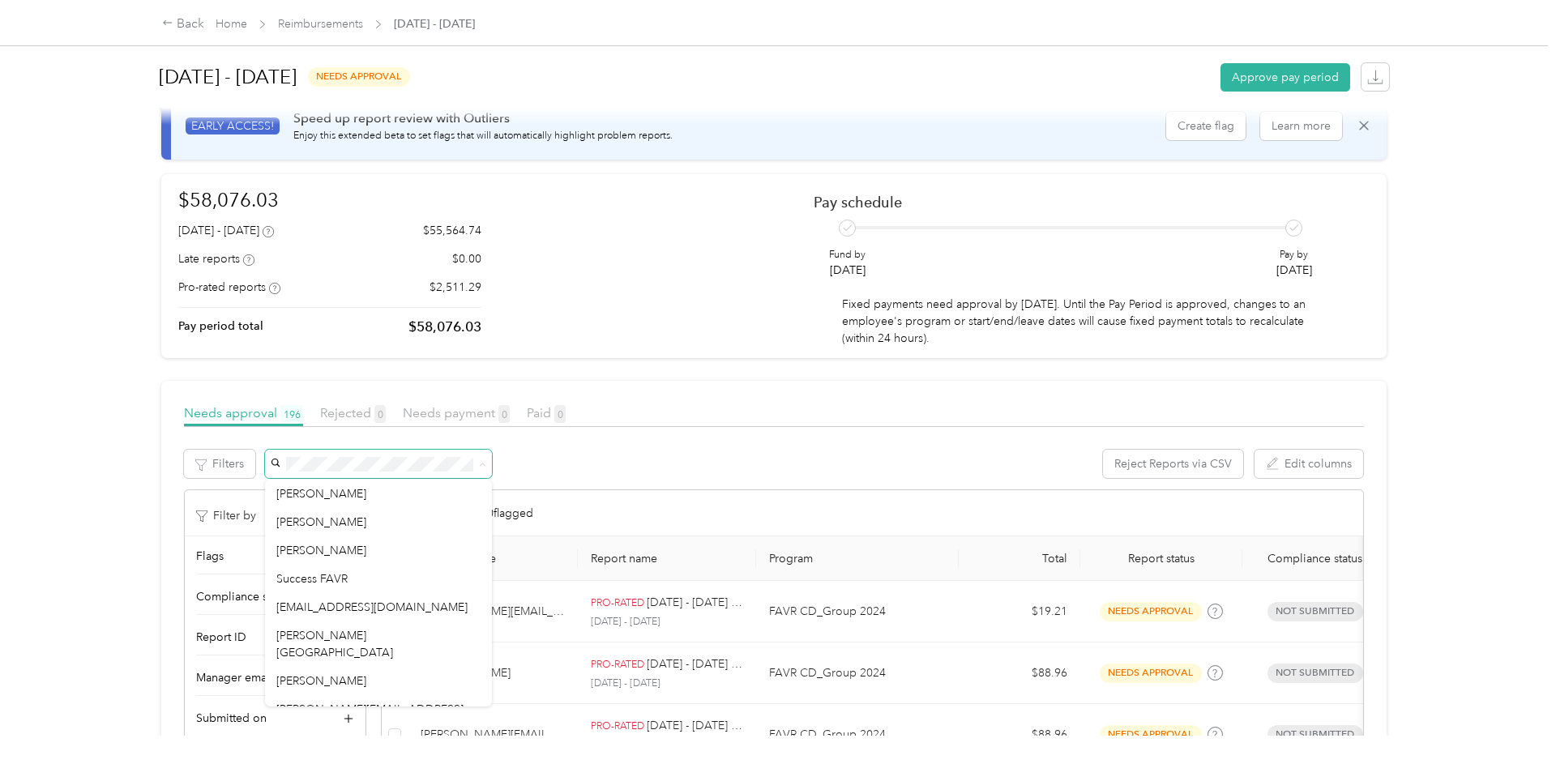 This screenshot has width=1556, height=764. Describe the element at coordinates (1019, 673) in the screenshot. I see `td: $88.96` at that location.